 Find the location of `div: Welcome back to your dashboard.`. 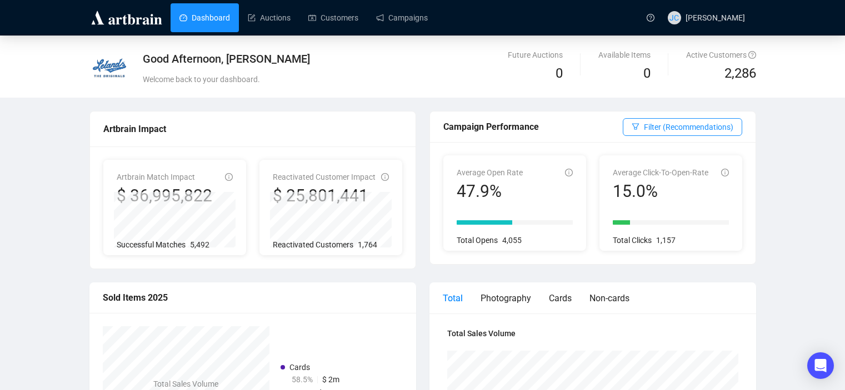

div: Welcome back to your dashboard. is located at coordinates (337, 79).